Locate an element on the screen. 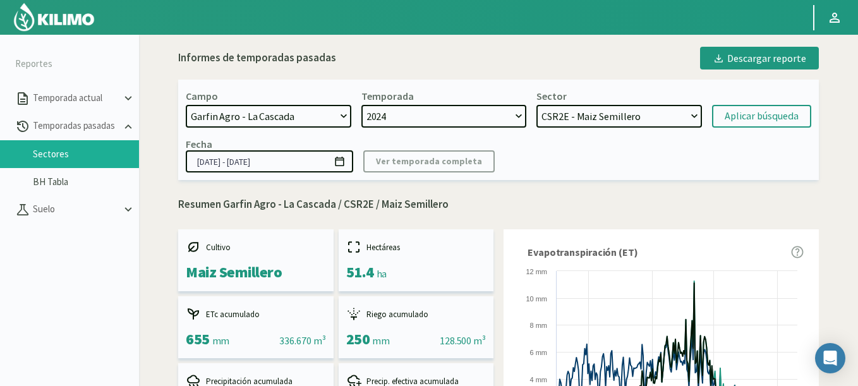 The height and width of the screenshot is (386, 858). div: Riego acumulado is located at coordinates (416, 314).